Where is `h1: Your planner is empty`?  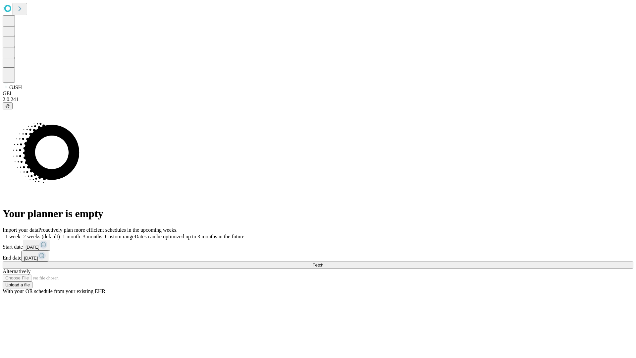 h1: Your planner is empty is located at coordinates (318, 213).